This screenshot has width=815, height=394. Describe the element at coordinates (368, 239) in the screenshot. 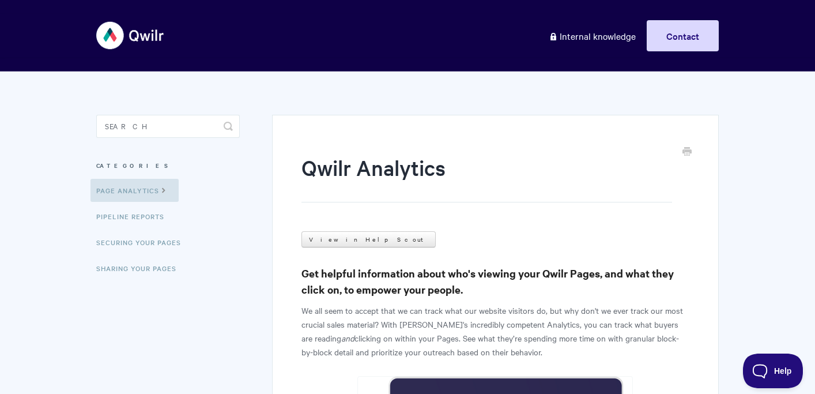

I see `a: View in Help Scout` at that location.